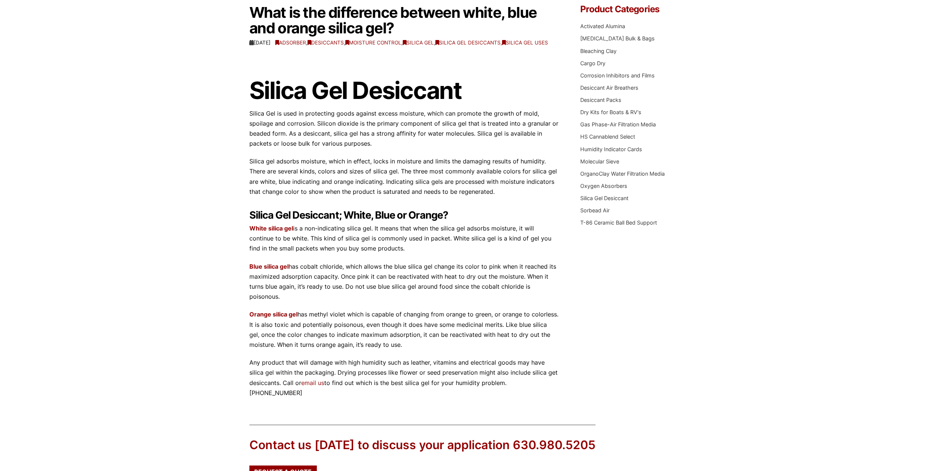 Image resolution: width=943 pixels, height=471 pixels. What do you see at coordinates (418, 43) in the screenshot?
I see `a: Silica Gel` at bounding box center [418, 43].